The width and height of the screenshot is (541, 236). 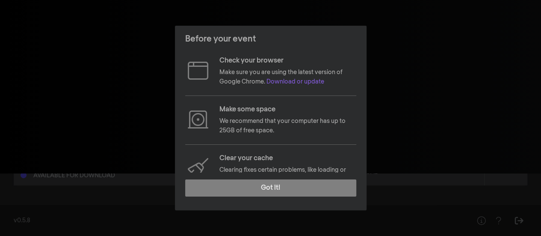 What do you see at coordinates (295, 82) in the screenshot?
I see `a: Download or update` at bounding box center [295, 82].